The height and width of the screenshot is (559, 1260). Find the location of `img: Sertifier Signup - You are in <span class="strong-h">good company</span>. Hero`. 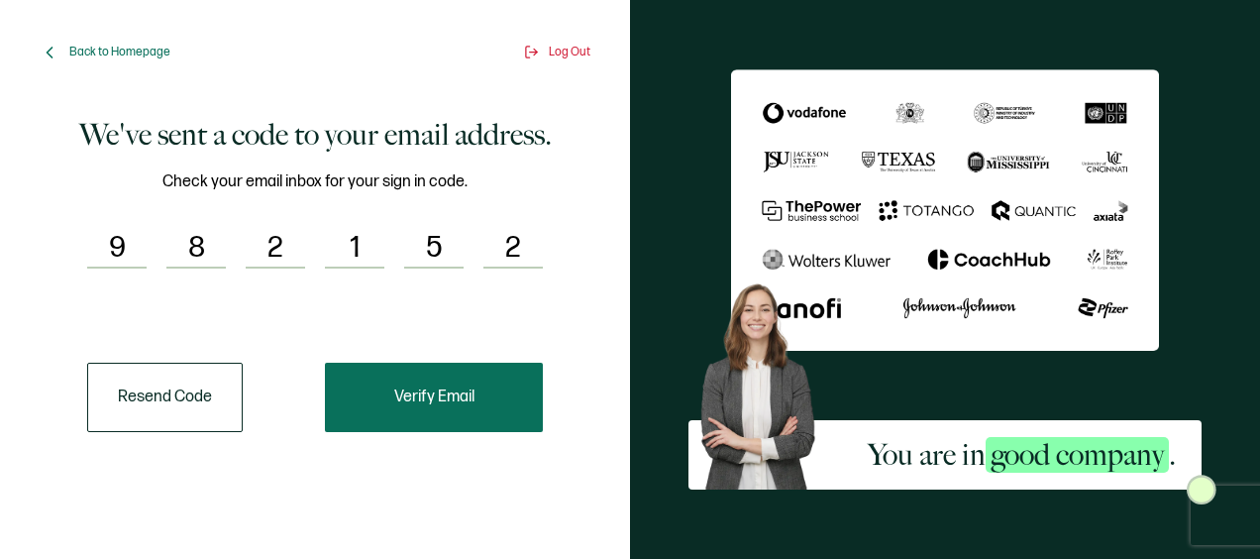

img: Sertifier Signup - You are in <span class="strong-h">good company</span>. Hero is located at coordinates (766, 381).